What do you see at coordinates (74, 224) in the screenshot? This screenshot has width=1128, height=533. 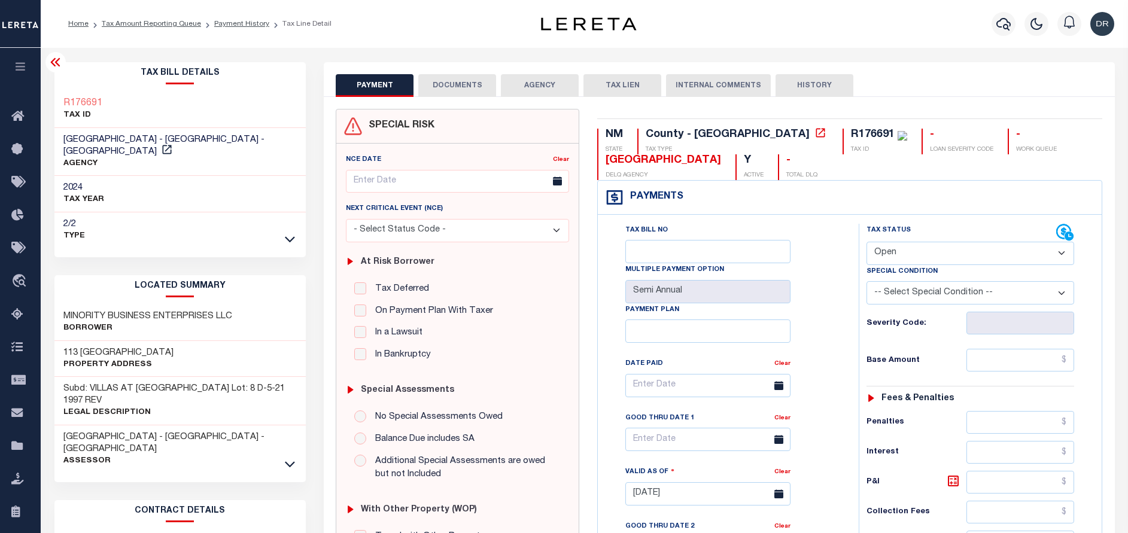 I see `h3: 2/2` at bounding box center [74, 224].